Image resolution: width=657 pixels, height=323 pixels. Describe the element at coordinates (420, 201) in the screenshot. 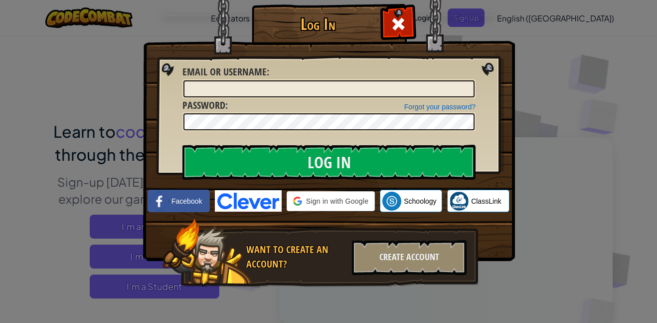

I see `span: Schoology` at that location.